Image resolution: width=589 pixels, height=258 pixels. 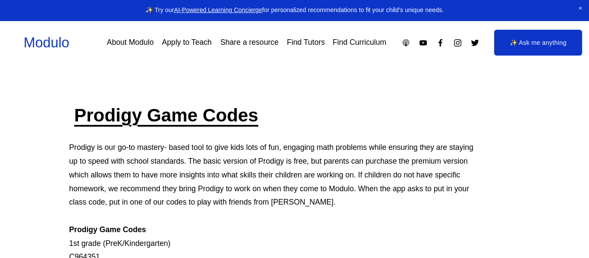 I want to click on a: Find Tutors, so click(x=306, y=43).